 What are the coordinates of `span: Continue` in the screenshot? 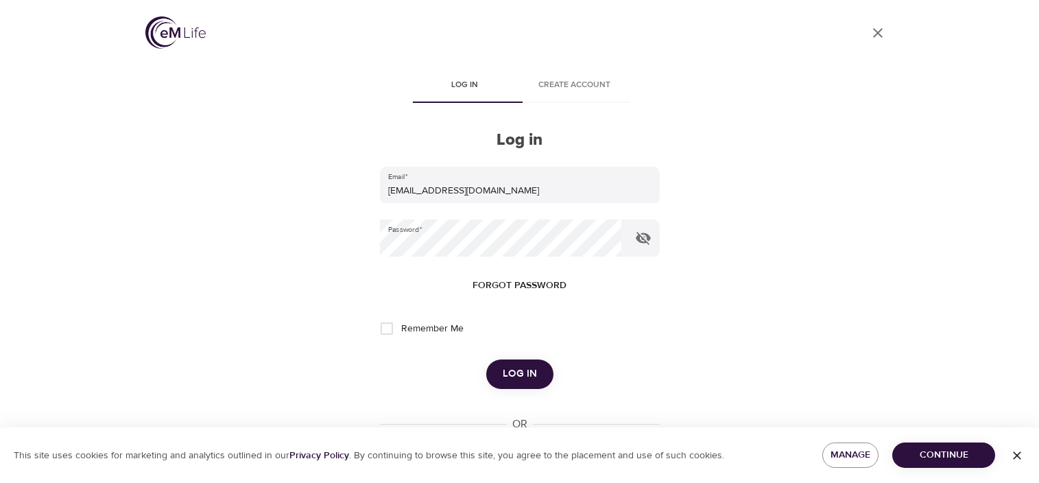 It's located at (944, 455).